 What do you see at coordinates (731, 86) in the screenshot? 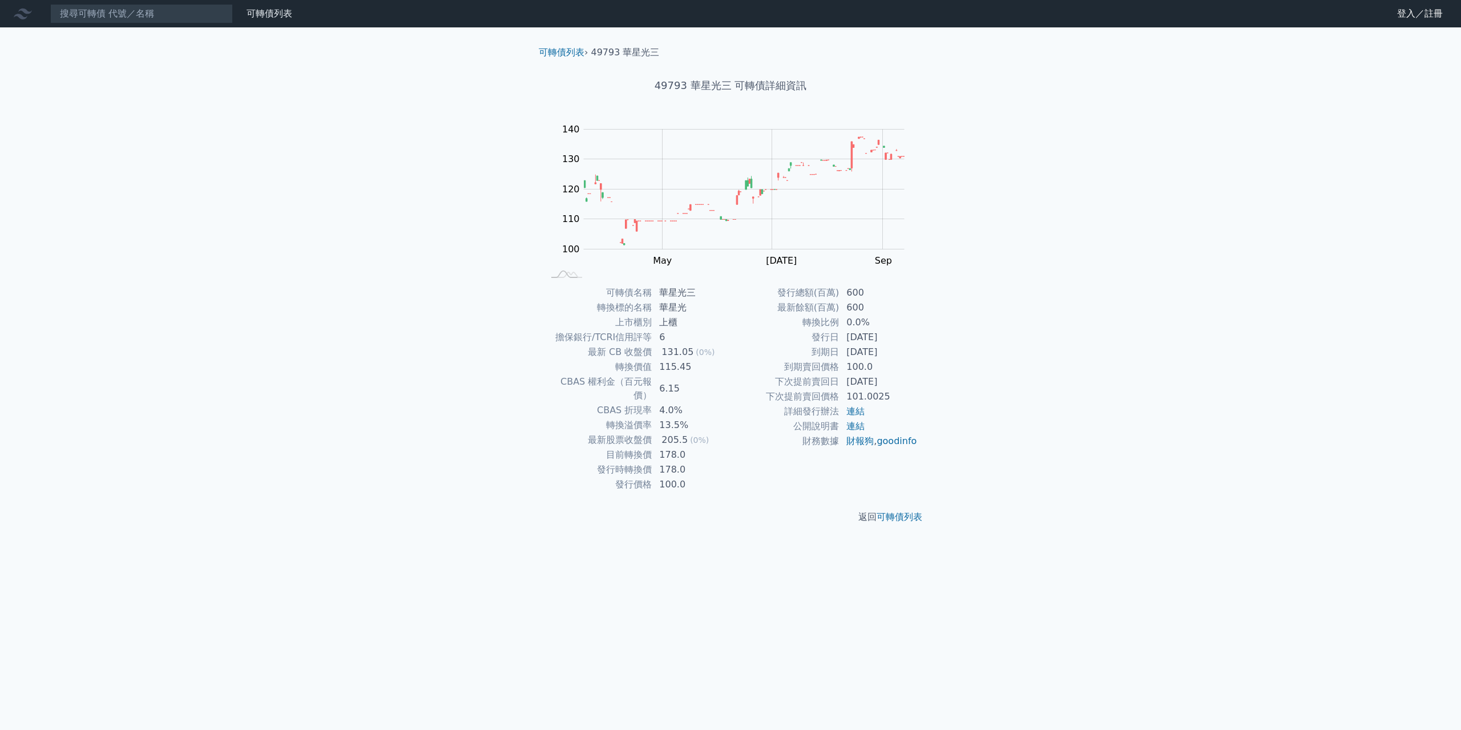
I see `h1: 49793 華星光三 可轉債詳細資訊` at bounding box center [731, 86].